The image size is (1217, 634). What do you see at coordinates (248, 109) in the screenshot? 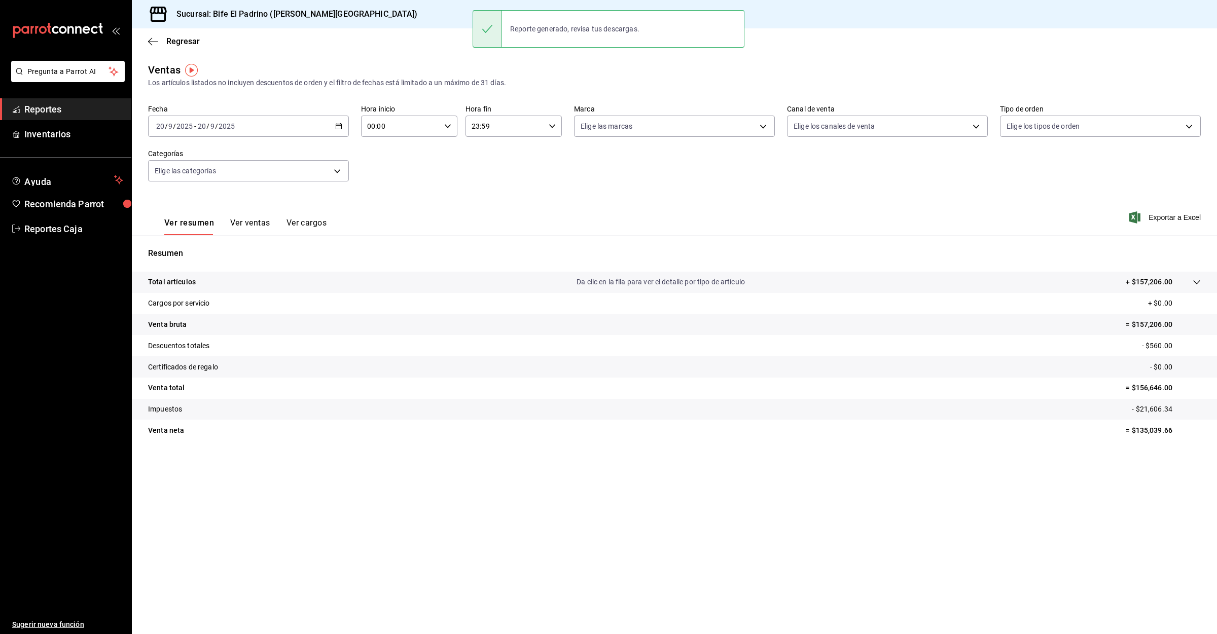
I see `label: Fecha` at bounding box center [248, 109].